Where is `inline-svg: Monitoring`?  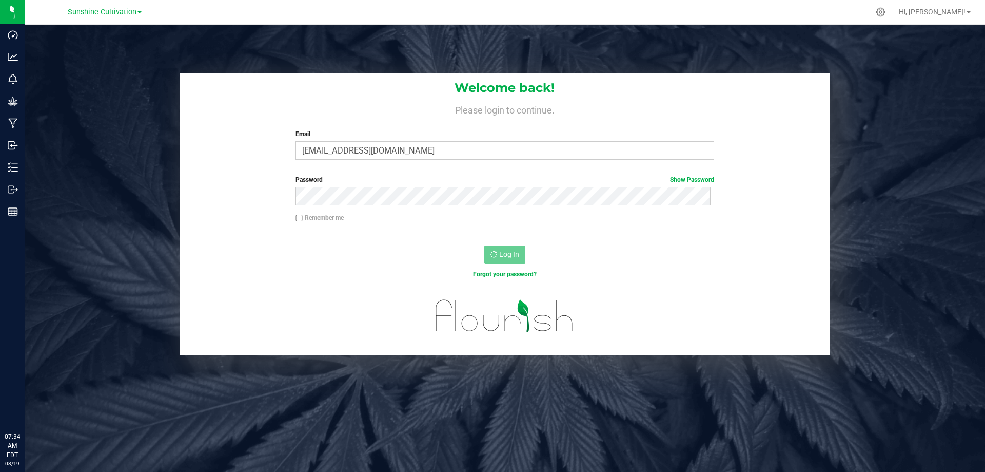
inline-svg: Monitoring is located at coordinates (13, 79).